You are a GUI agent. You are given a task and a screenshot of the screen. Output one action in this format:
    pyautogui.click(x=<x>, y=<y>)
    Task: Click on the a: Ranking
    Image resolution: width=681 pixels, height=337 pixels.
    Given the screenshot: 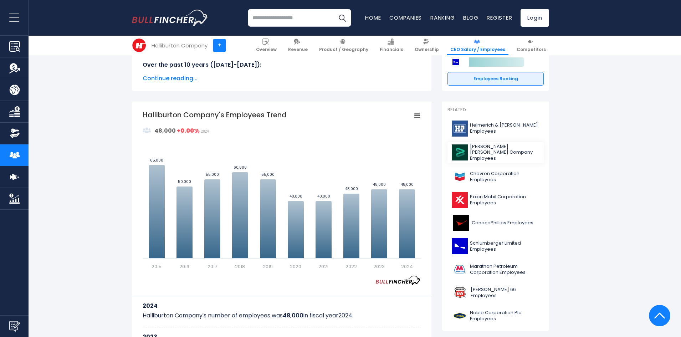 What is the action you would take?
    pyautogui.click(x=442, y=17)
    